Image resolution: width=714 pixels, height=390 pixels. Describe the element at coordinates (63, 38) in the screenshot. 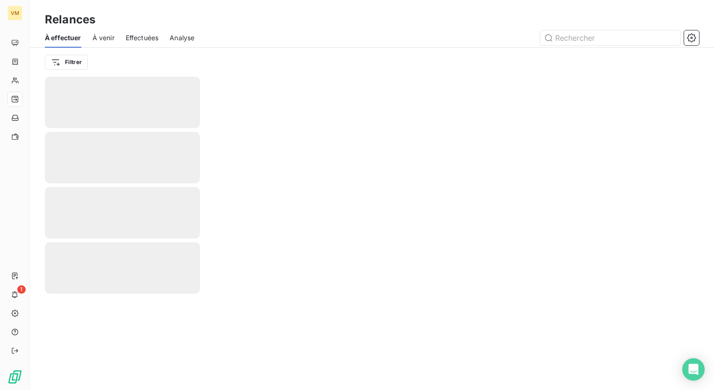

I see `span: À effectuer` at that location.